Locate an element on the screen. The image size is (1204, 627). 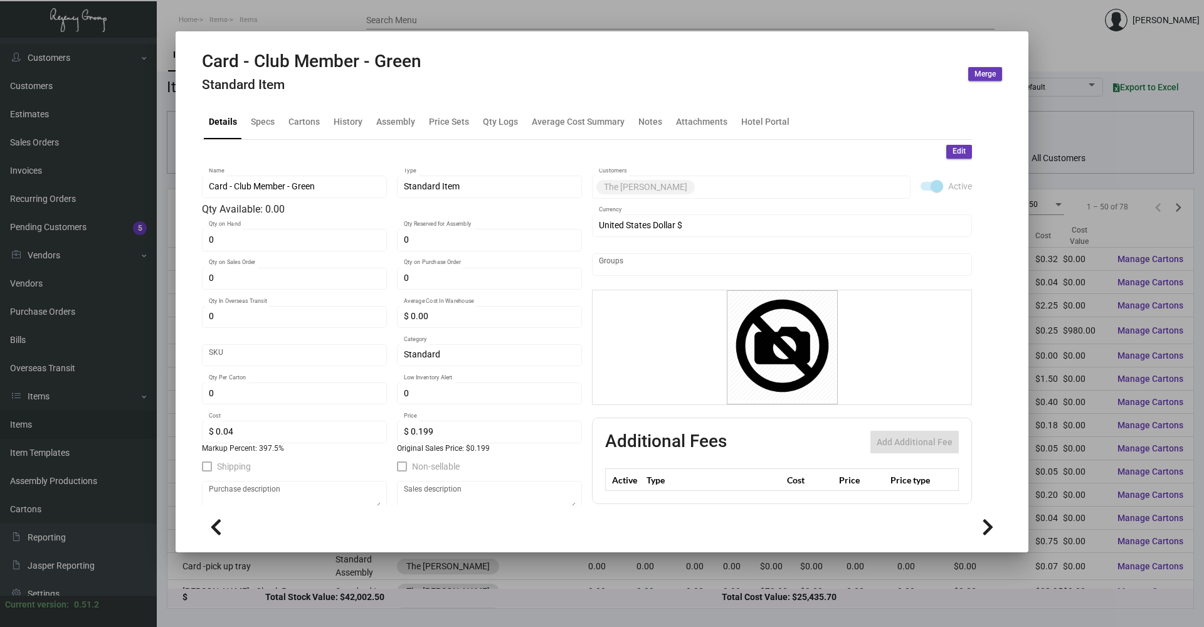
div: Notes is located at coordinates (650, 122).